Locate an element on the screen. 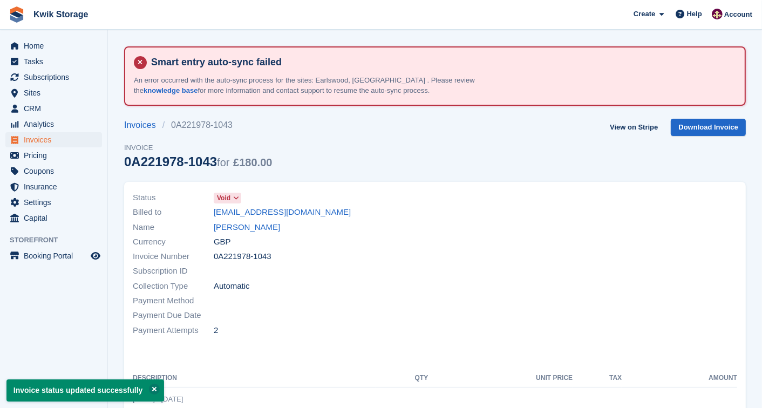 Image resolution: width=762 pixels, height=408 pixels. span: Invoices is located at coordinates (56, 140).